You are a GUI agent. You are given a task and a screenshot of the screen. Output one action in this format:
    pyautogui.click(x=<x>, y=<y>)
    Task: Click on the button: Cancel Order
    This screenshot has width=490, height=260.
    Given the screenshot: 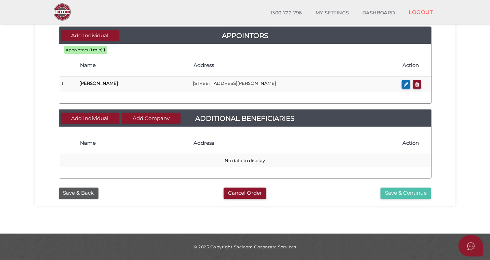 What is the action you would take?
    pyautogui.click(x=245, y=193)
    